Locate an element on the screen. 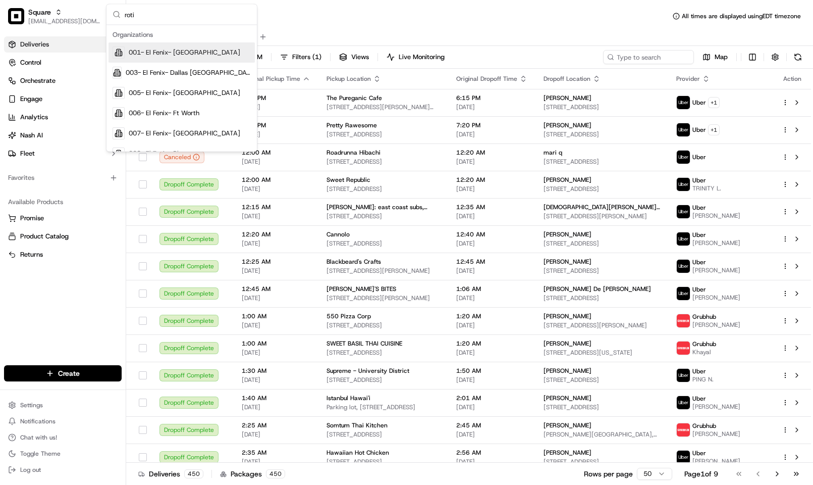 The image size is (813, 485). span: 1:20 AM is located at coordinates (492, 316).